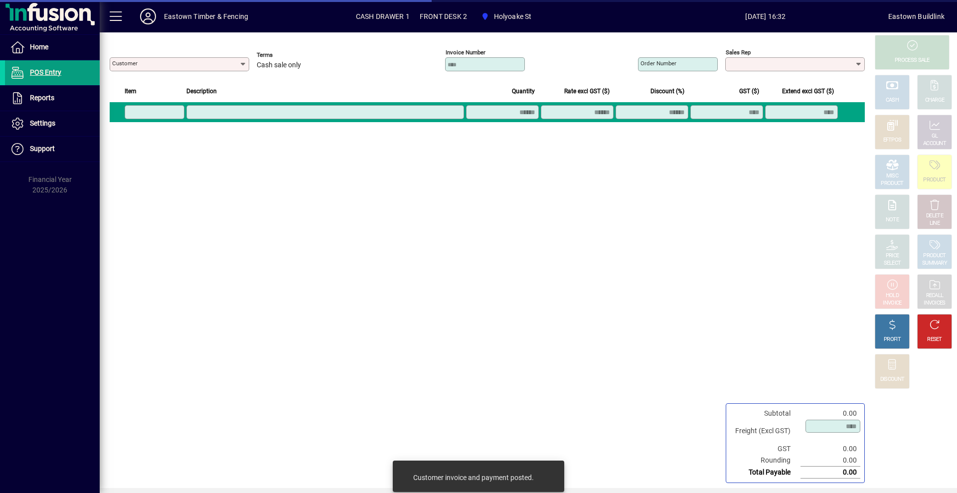 This screenshot has width=957, height=493. I want to click on div: ACCOUNT, so click(935, 144).